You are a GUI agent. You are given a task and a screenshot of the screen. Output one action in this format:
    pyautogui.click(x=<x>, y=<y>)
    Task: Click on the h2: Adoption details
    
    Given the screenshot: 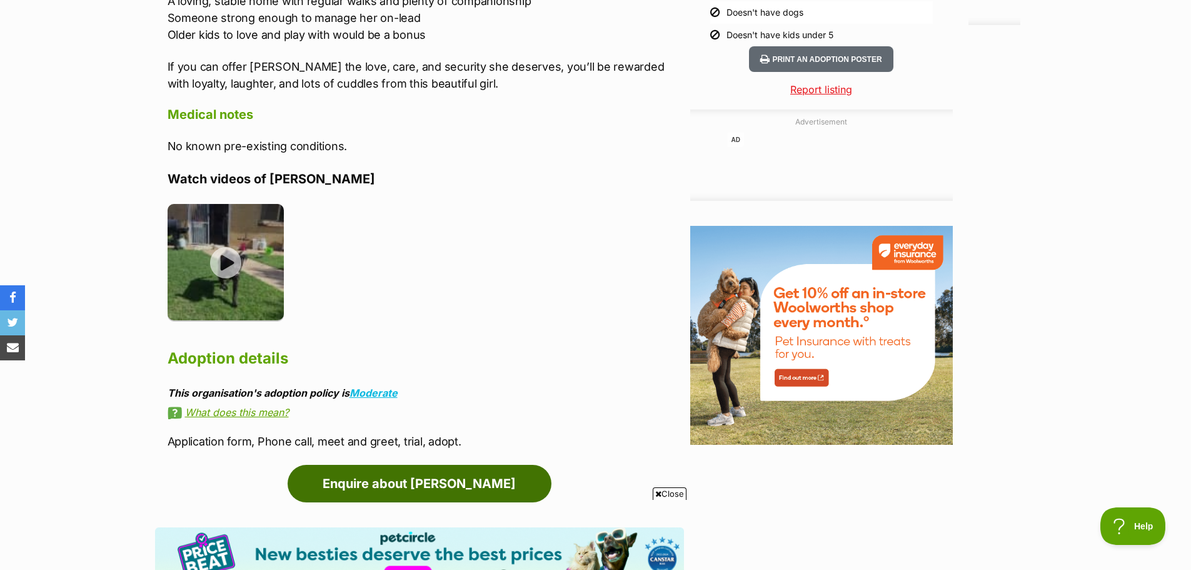 What is the action you would take?
    pyautogui.click(x=426, y=358)
    